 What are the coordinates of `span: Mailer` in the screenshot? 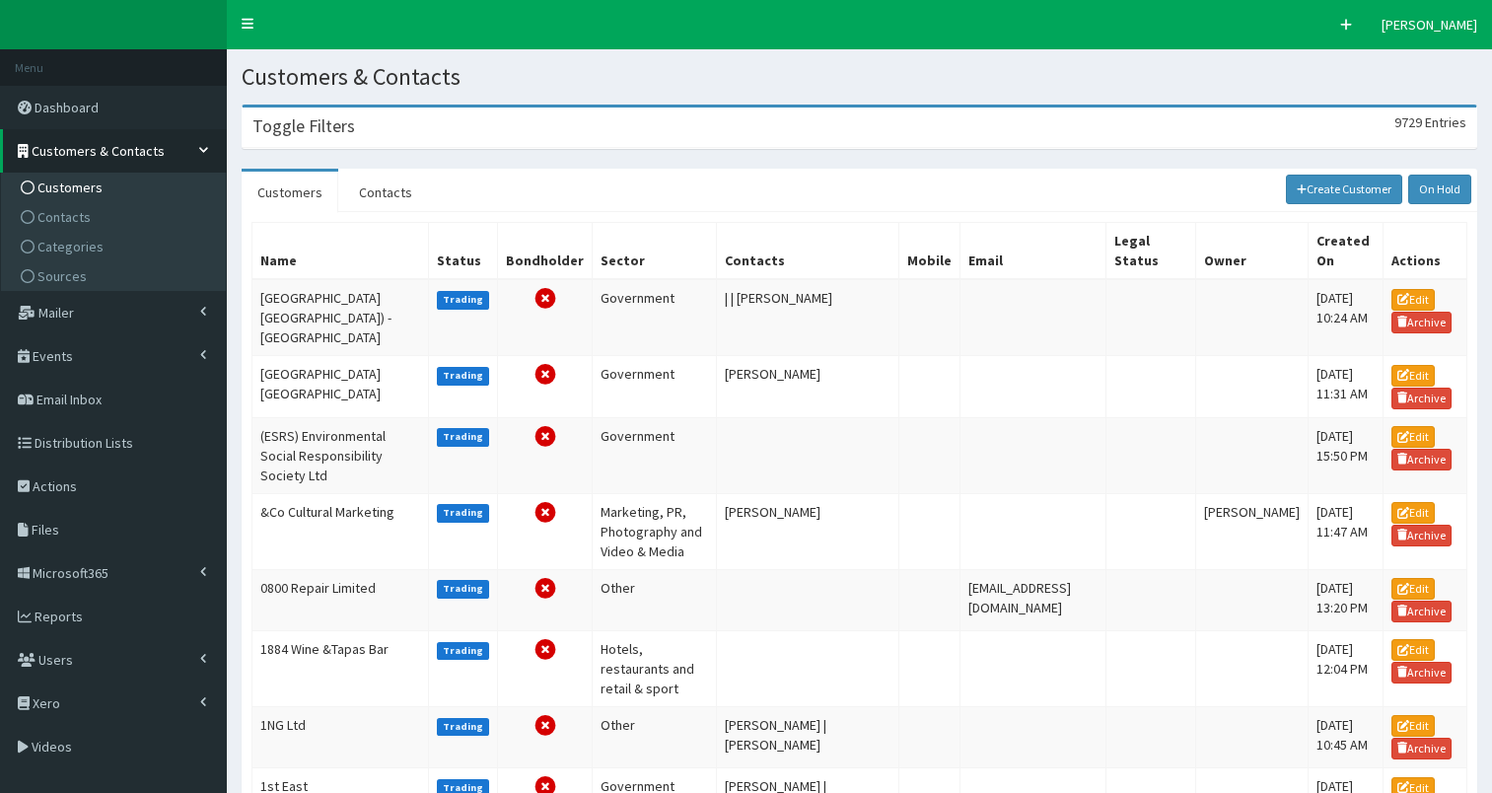 It's located at (56, 313).